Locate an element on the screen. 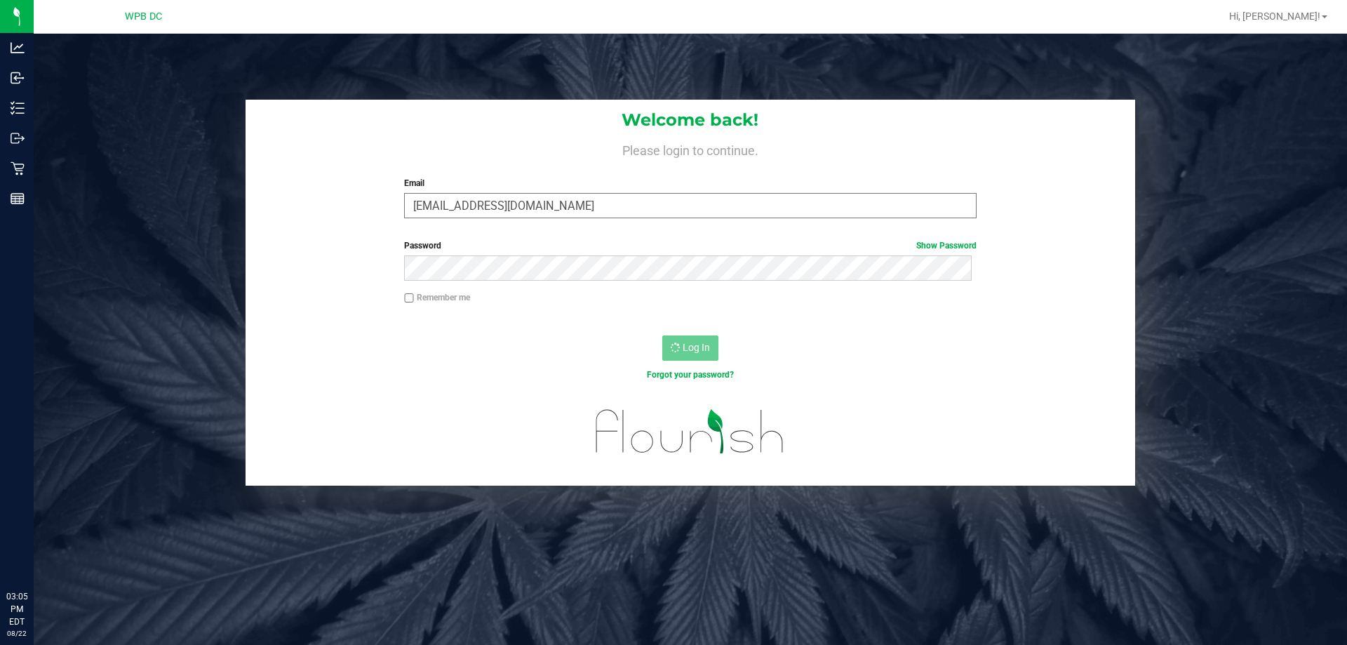  inline-svg: Reports is located at coordinates (18, 198).